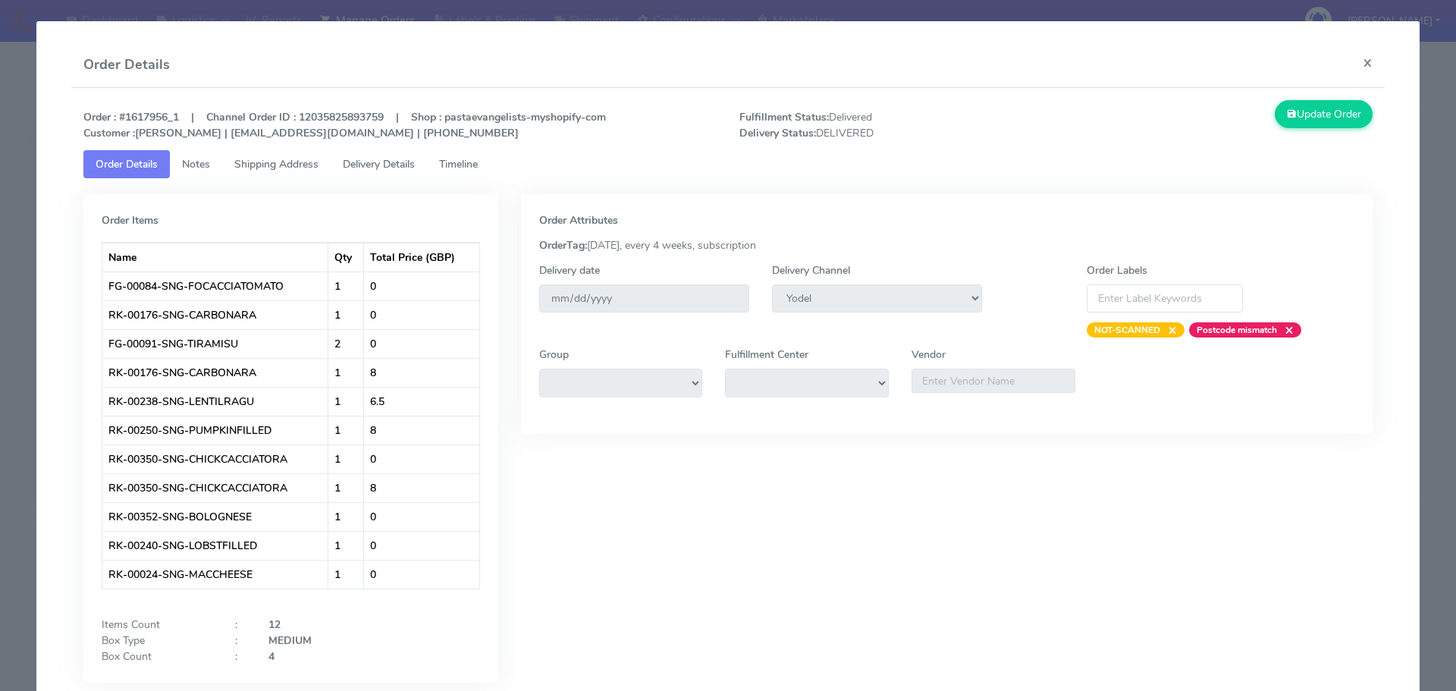  I want to click on td: RK-00250-SNG-PUMPKINFILLED, so click(215, 430).